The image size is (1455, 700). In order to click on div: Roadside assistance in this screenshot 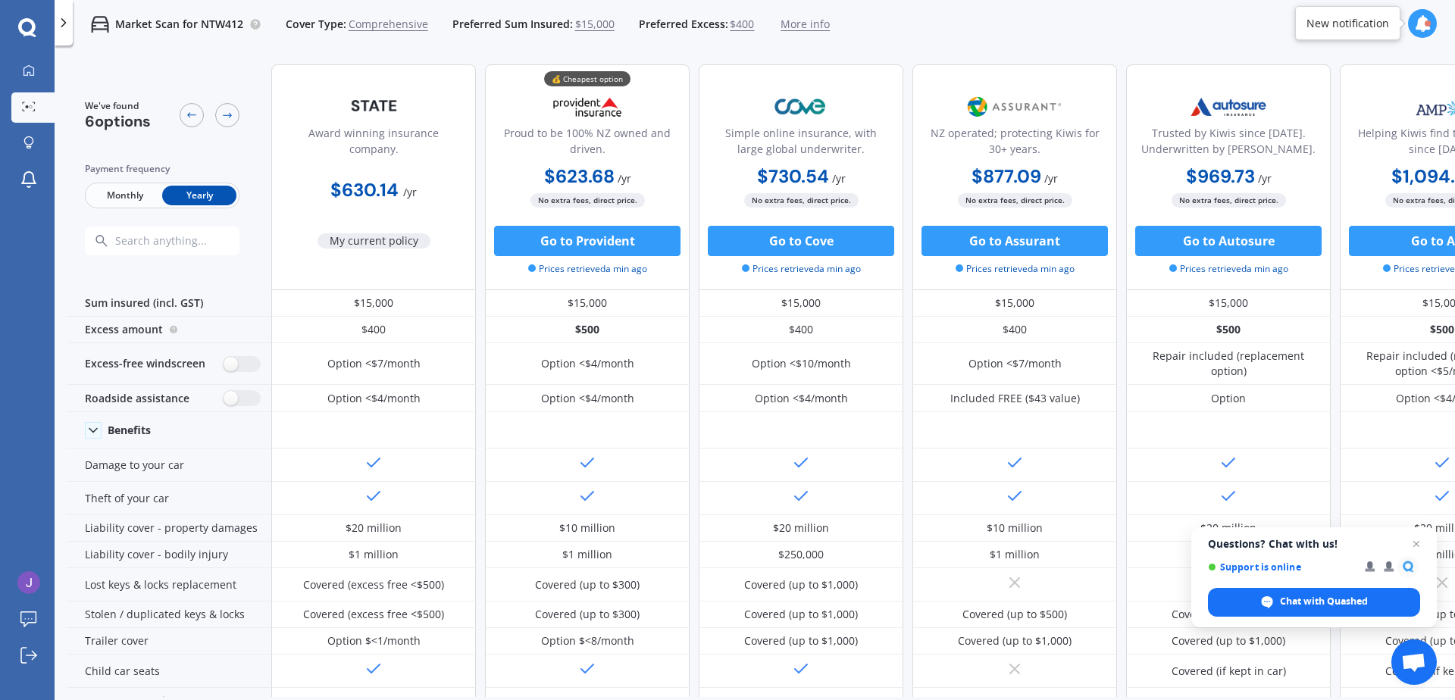, I will do `click(169, 399)`.